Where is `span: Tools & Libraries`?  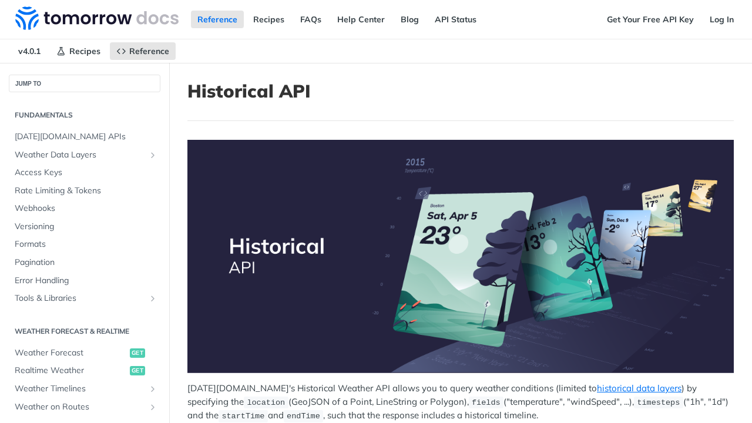 span: Tools & Libraries is located at coordinates (80, 298).